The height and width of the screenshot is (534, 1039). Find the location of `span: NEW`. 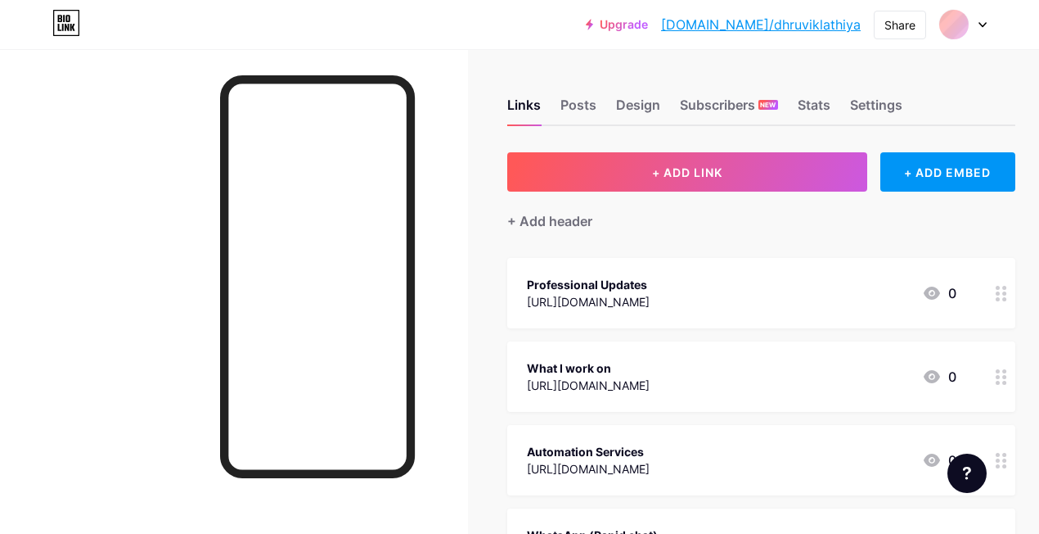

span: NEW is located at coordinates (768, 105).